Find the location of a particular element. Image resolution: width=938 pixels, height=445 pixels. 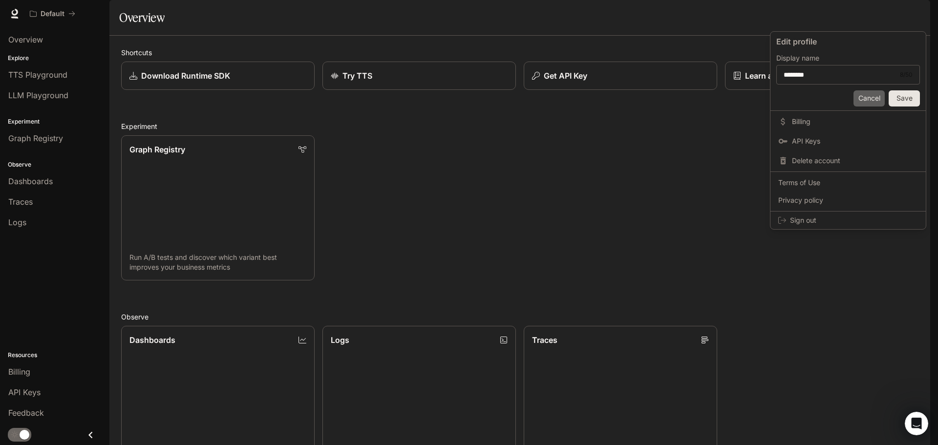

span: Delete account is located at coordinates (855, 161).